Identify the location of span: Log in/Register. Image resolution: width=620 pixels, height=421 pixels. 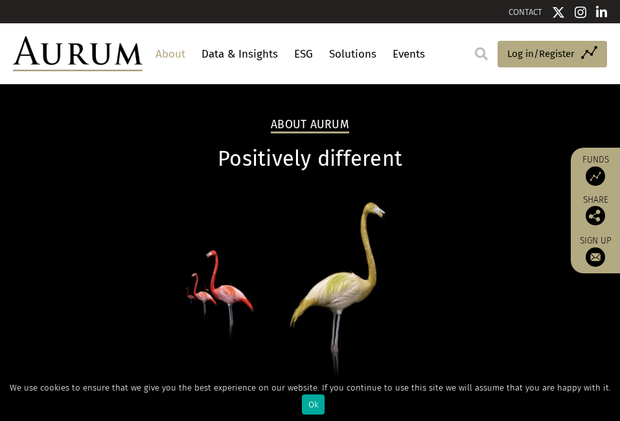
(541, 54).